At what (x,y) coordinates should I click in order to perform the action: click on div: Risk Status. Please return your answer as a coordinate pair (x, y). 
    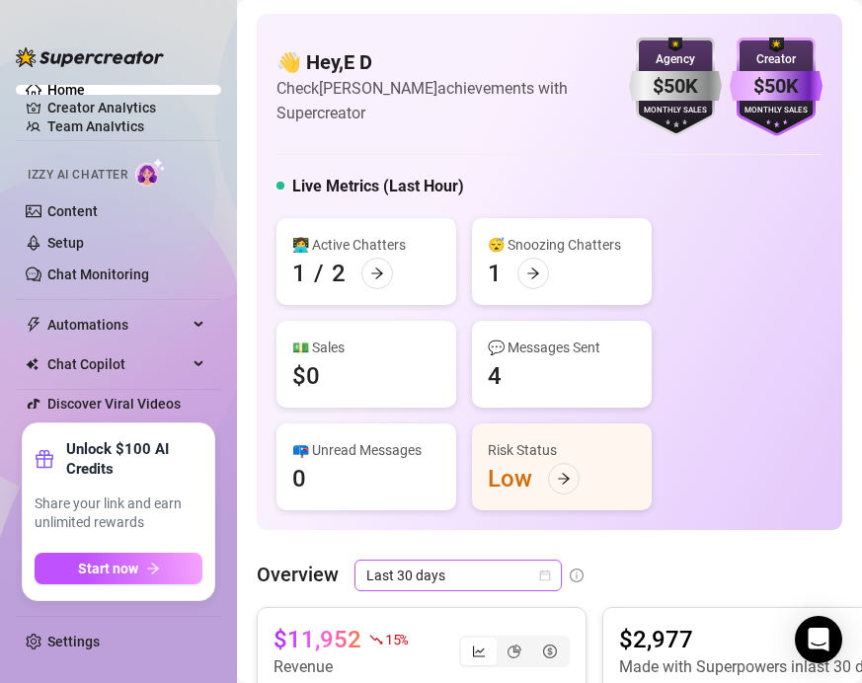
    Looking at the image, I should click on (562, 450).